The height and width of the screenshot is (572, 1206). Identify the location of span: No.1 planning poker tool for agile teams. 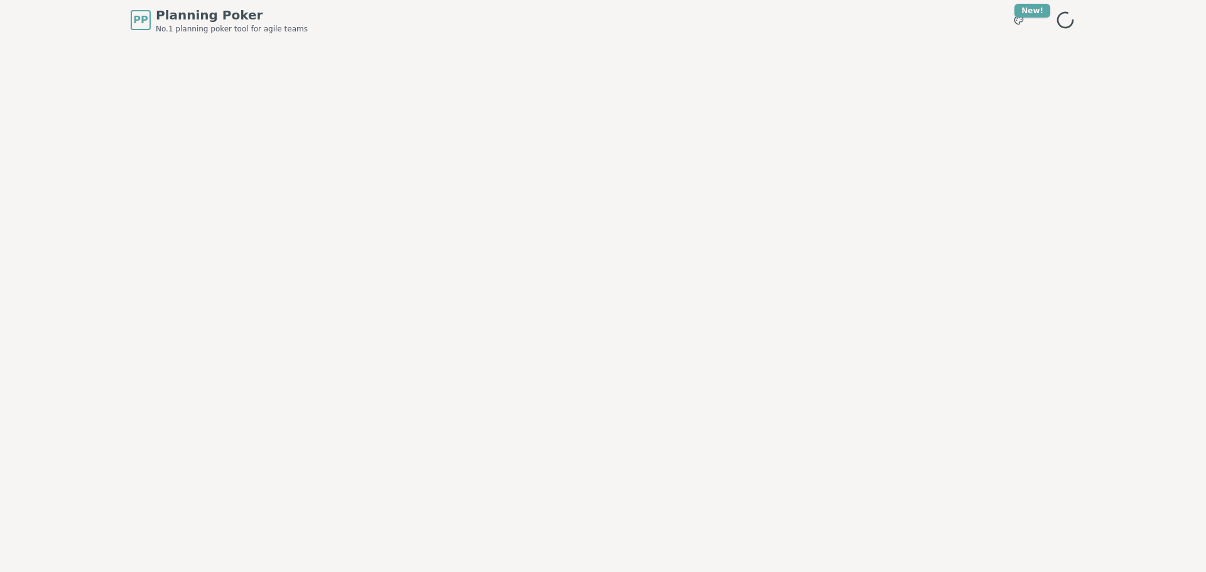
(232, 29).